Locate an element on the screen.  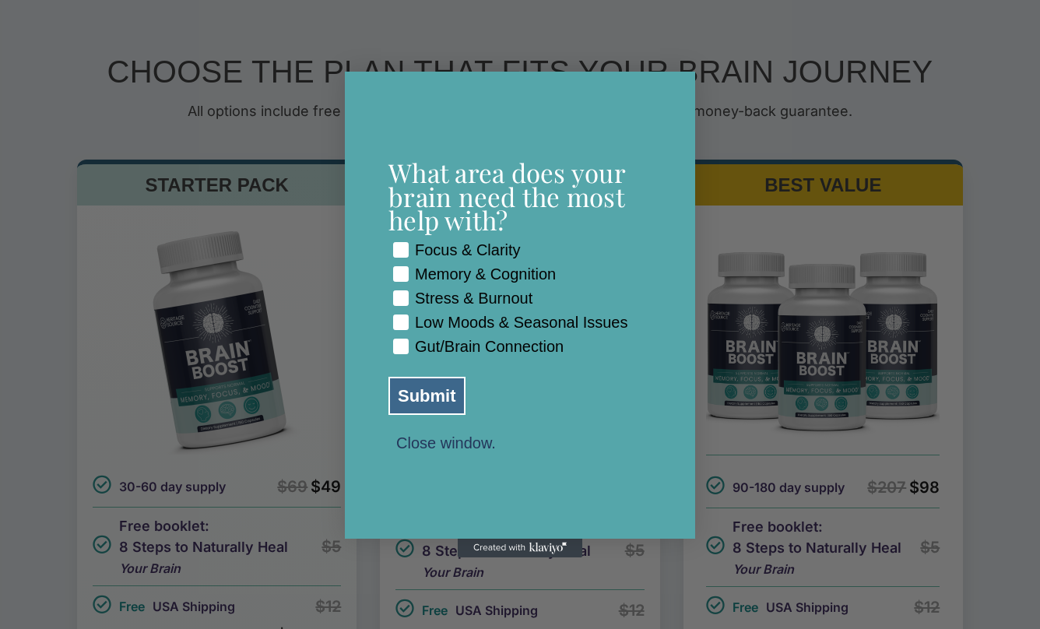
button: Close dialog is located at coordinates (675, 91).